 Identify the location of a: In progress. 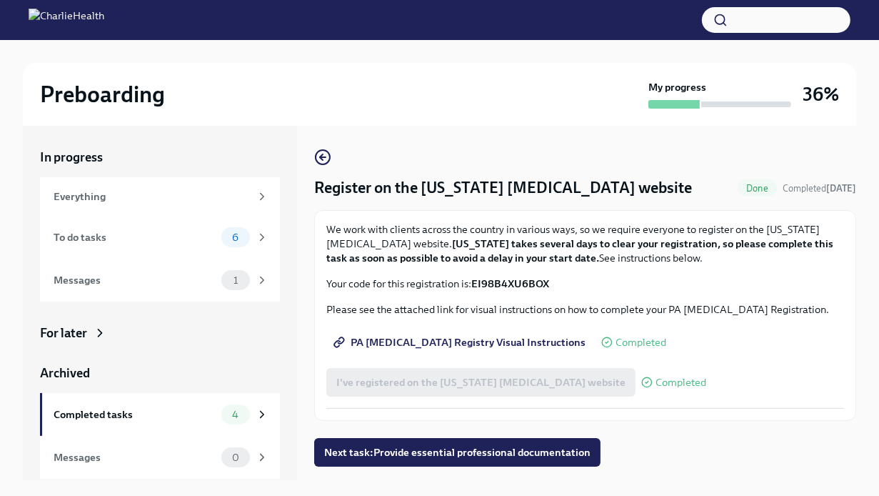
(160, 157).